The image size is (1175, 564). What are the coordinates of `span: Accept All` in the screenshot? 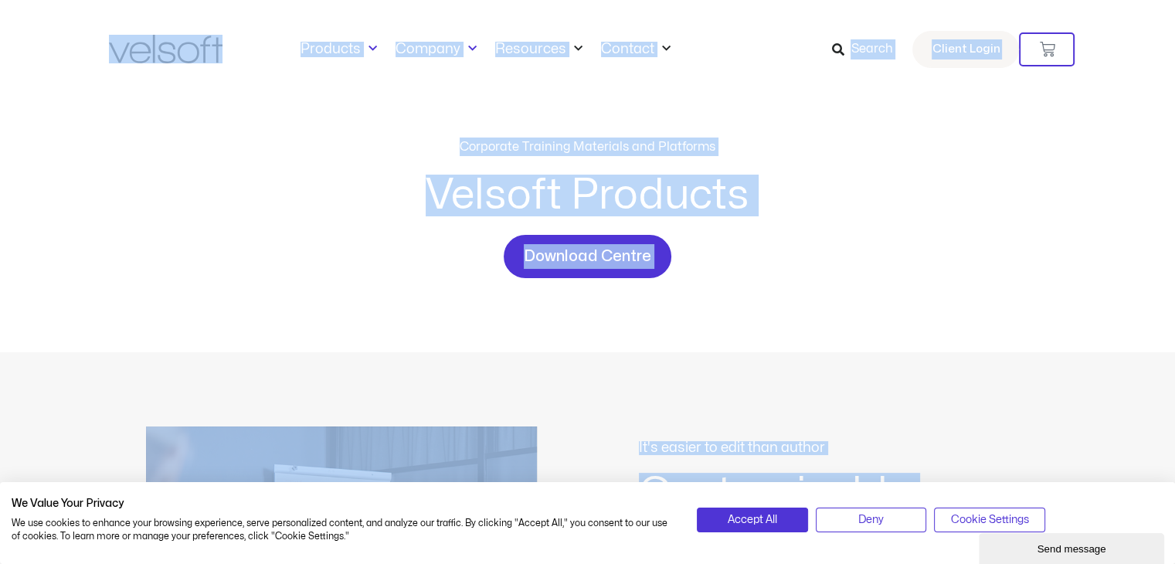 It's located at (753, 520).